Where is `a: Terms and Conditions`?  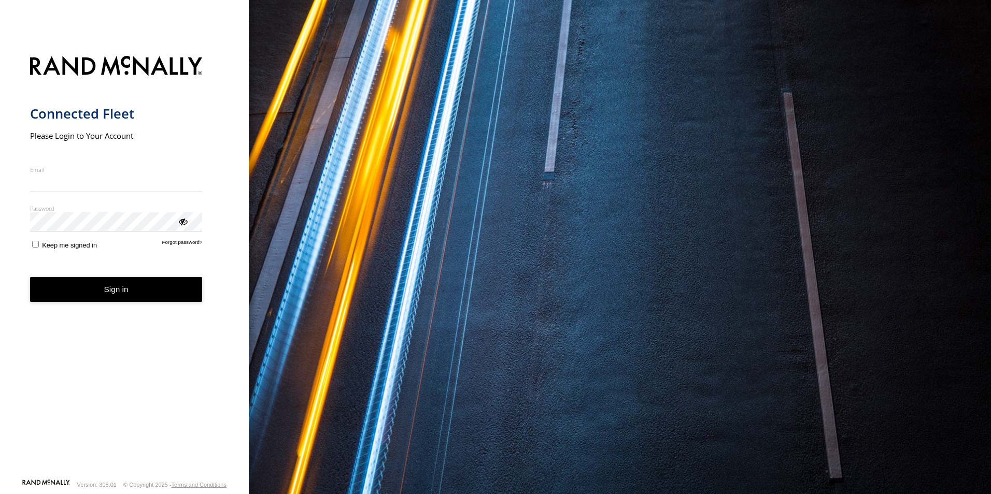
a: Terms and Conditions is located at coordinates (199, 485).